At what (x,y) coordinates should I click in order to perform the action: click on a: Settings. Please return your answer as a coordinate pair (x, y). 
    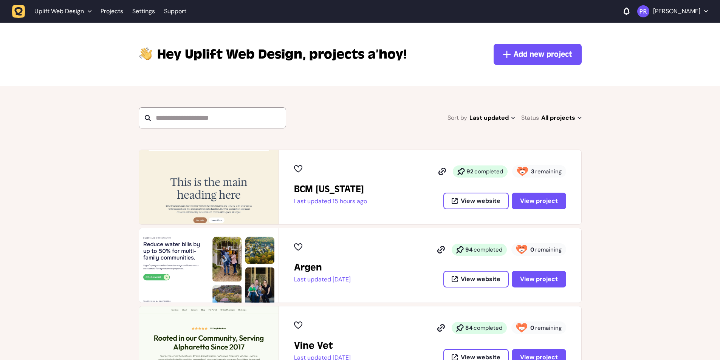
    Looking at the image, I should click on (144, 11).